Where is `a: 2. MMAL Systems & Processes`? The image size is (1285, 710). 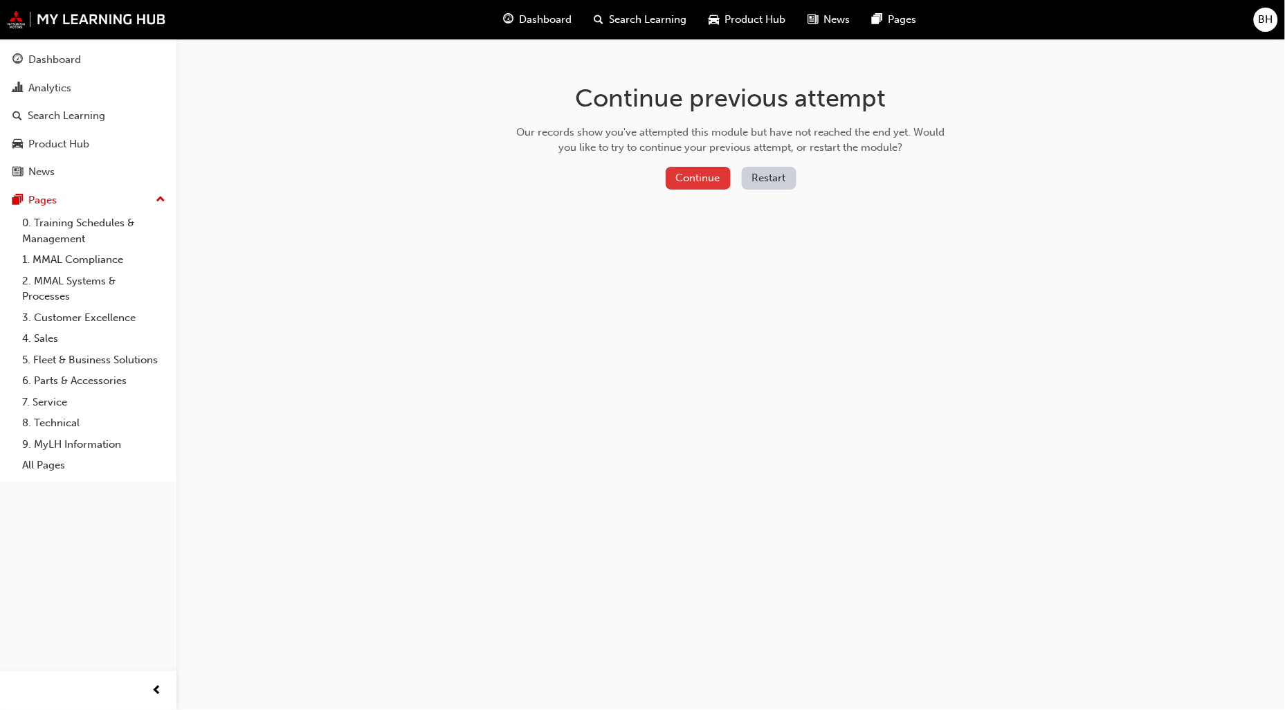 a: 2. MMAL Systems & Processes is located at coordinates (93, 288).